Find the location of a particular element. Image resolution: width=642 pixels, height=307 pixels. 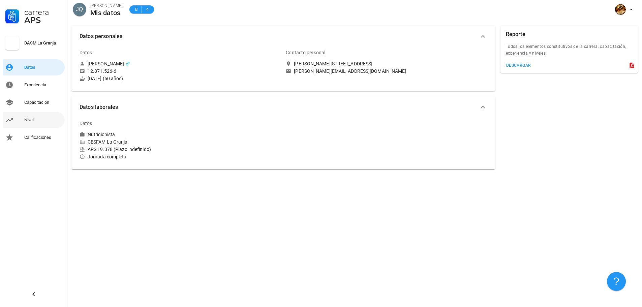

button: Datos laborales is located at coordinates (283, 107).